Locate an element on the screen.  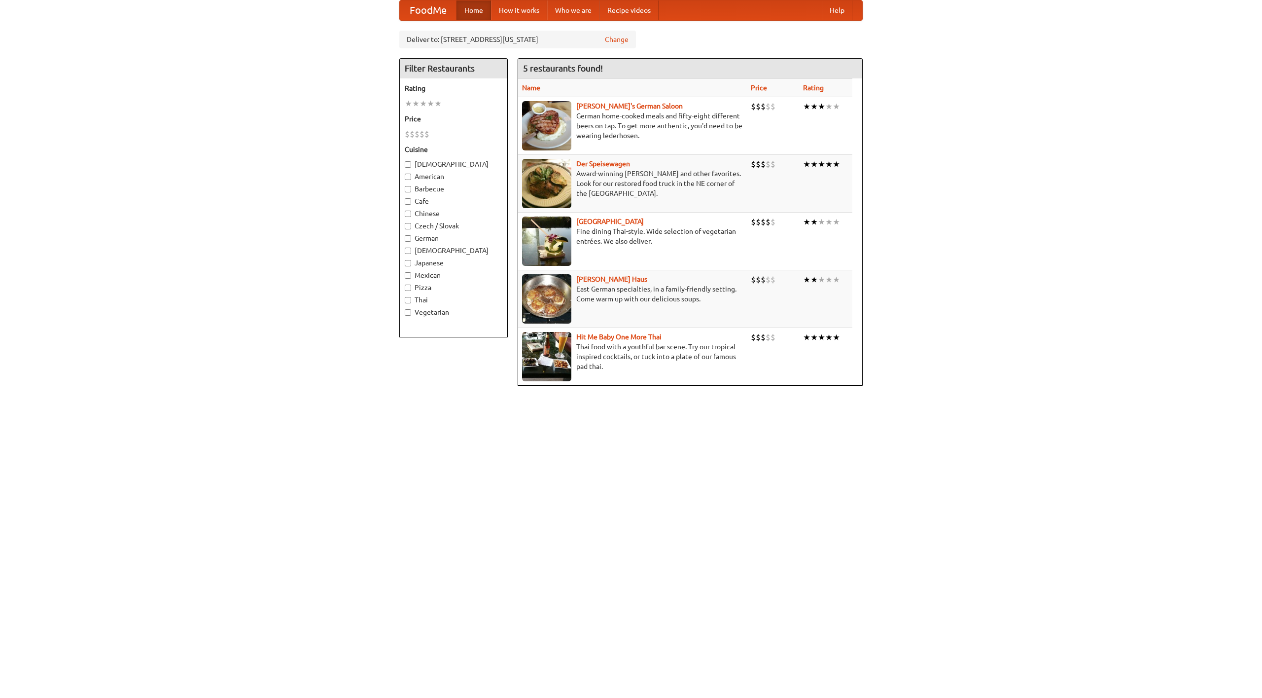
label: German is located at coordinates (454, 238).